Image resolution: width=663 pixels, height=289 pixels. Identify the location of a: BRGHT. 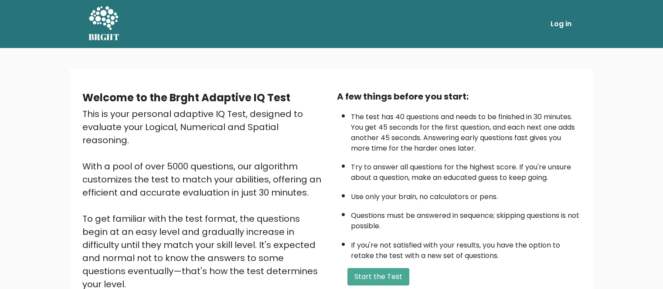
(104, 24).